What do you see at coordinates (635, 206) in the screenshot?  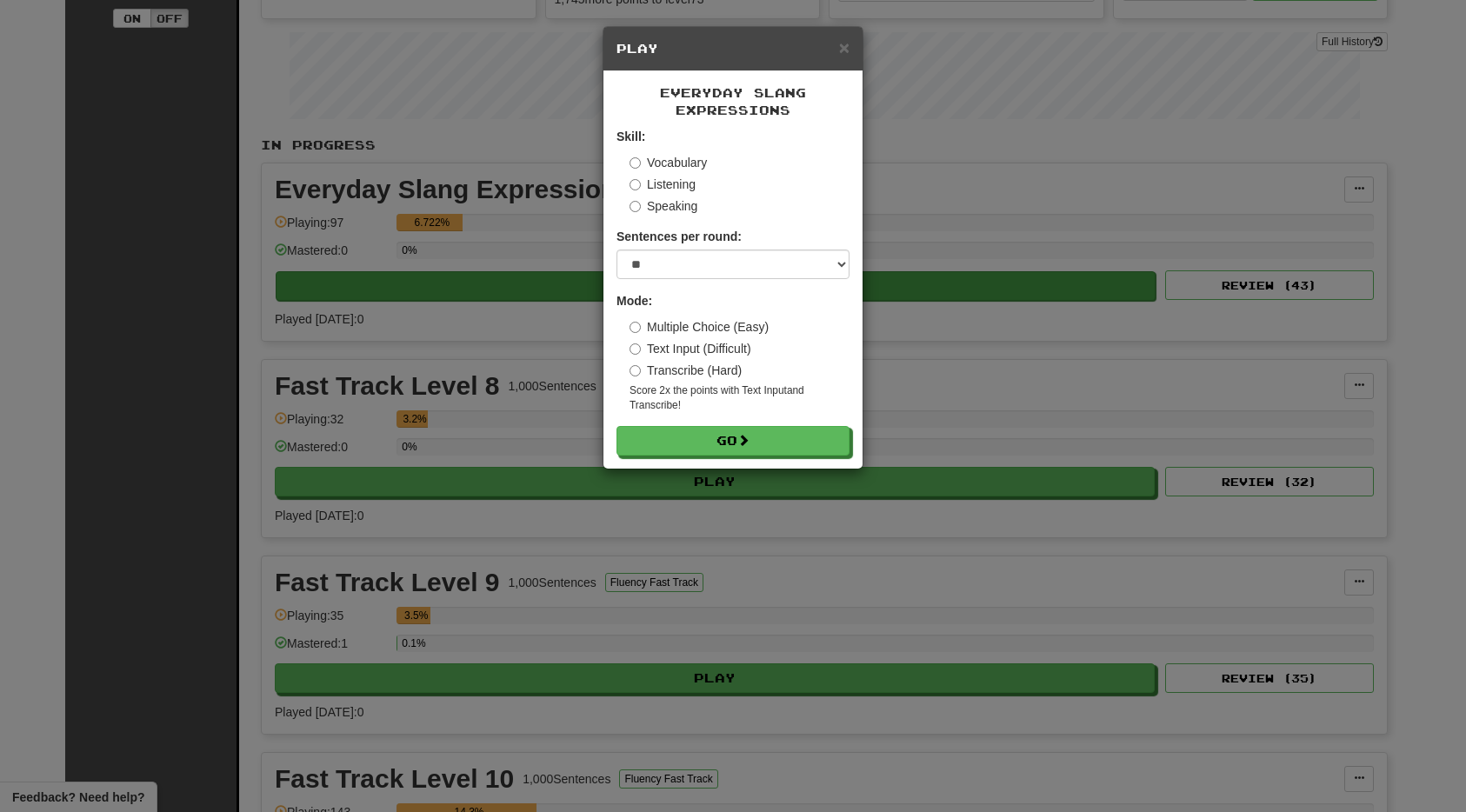 I see `input: Speaking` at bounding box center [635, 206].